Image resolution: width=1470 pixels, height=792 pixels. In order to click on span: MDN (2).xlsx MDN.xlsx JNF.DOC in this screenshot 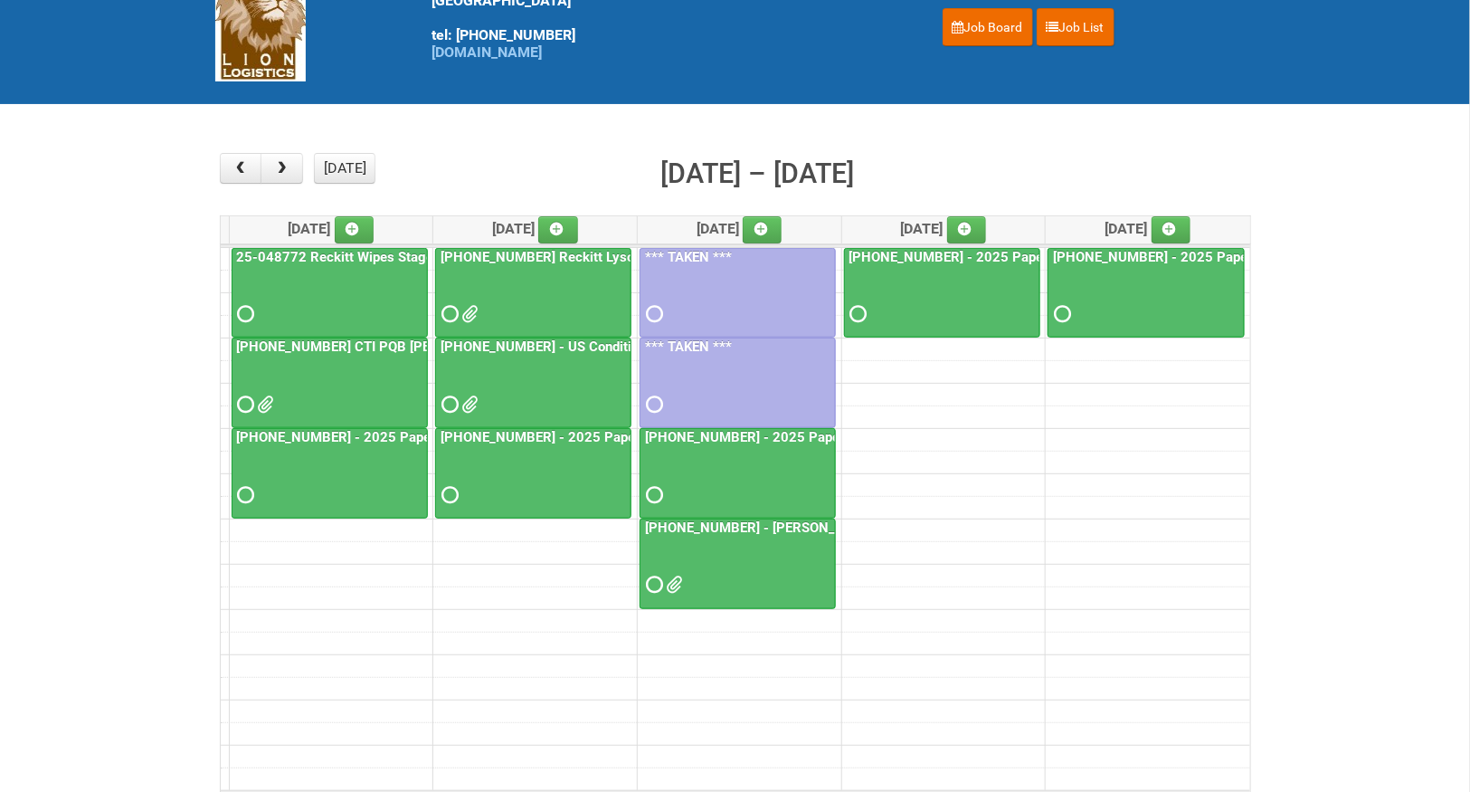, I will do `click(468, 404)`.